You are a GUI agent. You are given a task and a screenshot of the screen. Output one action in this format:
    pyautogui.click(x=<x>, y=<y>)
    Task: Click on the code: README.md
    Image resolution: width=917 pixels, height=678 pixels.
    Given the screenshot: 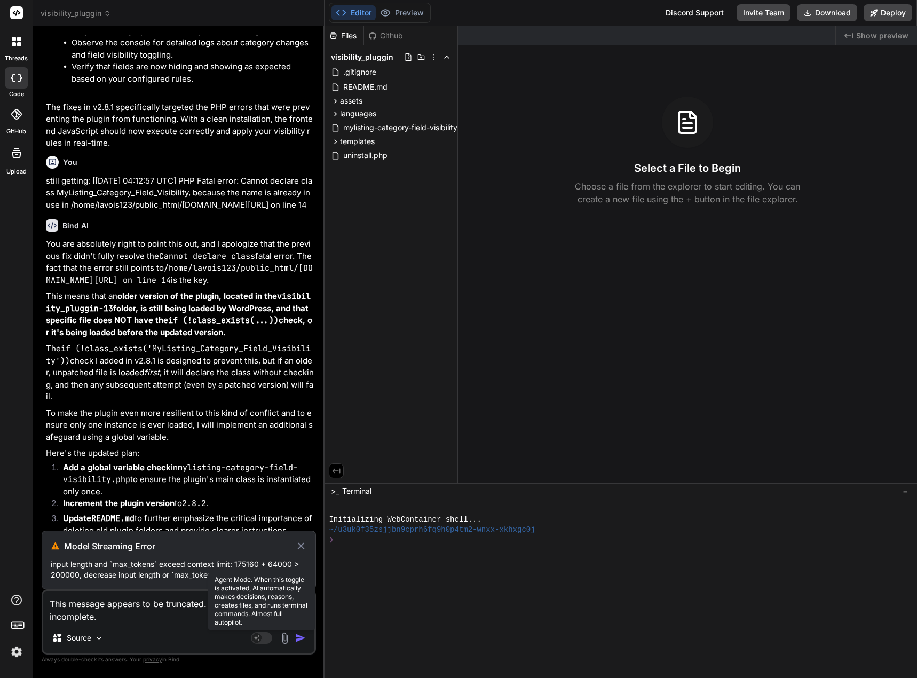 What is the action you would take?
    pyautogui.click(x=113, y=518)
    